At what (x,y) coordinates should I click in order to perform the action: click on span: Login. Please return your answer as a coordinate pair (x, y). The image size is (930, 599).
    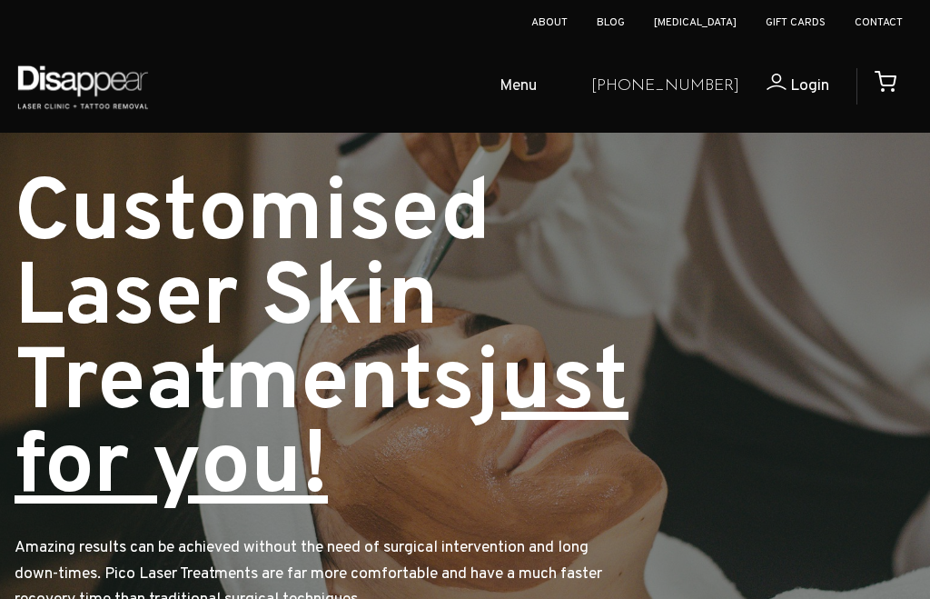
    Looking at the image, I should click on (809, 85).